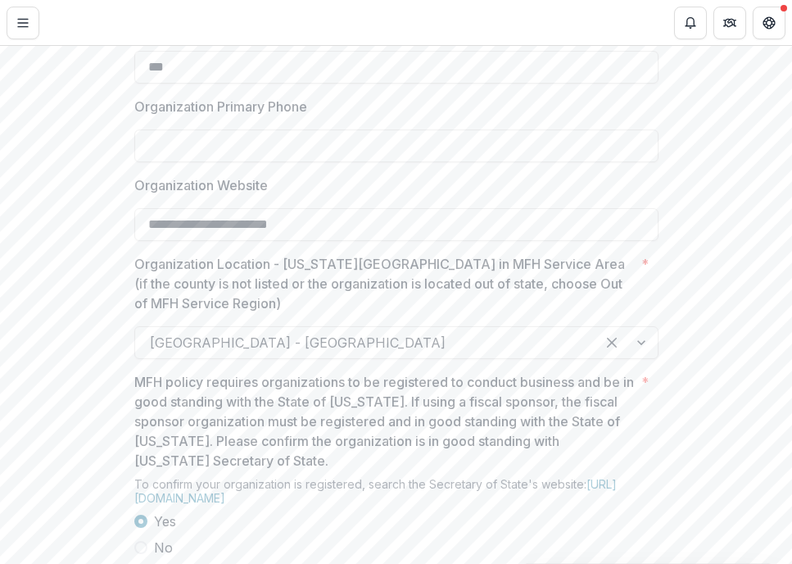  Describe the element at coordinates (769, 23) in the screenshot. I see `button: Get Help` at that location.